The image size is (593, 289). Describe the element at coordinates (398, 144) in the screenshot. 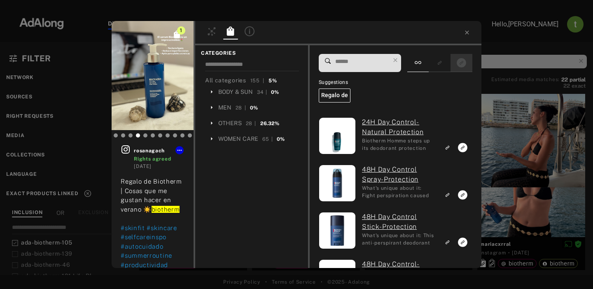

I see `div: Biotherm Homme steps up its deodorant protection with this unique, certified organic deodorant fo...` at that location.